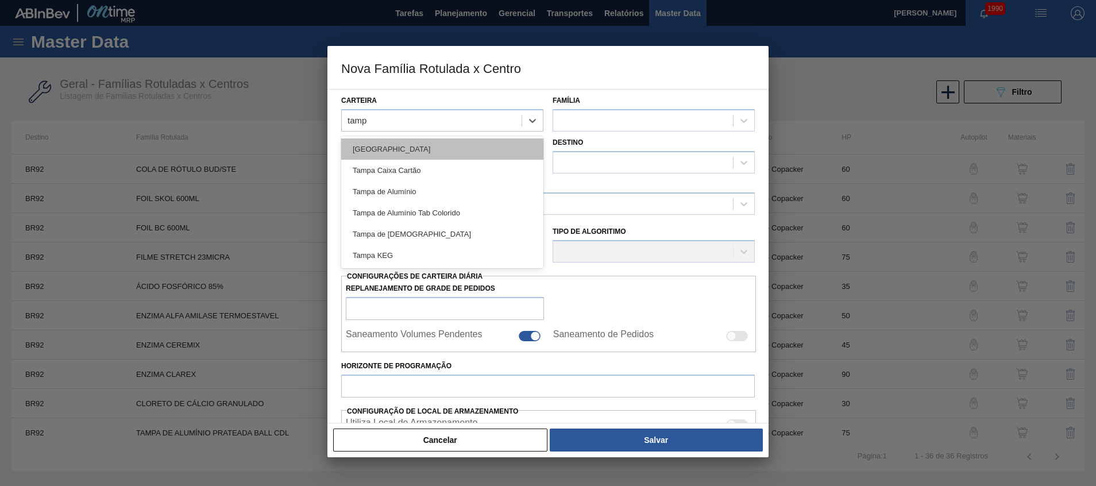 The image size is (1096, 486). What do you see at coordinates (359, 101) in the screenshot?
I see `label: Carteira` at bounding box center [359, 101].